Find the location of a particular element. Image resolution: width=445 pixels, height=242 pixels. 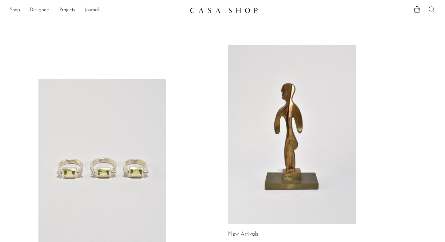

a: New Arrivals is located at coordinates (243, 234).